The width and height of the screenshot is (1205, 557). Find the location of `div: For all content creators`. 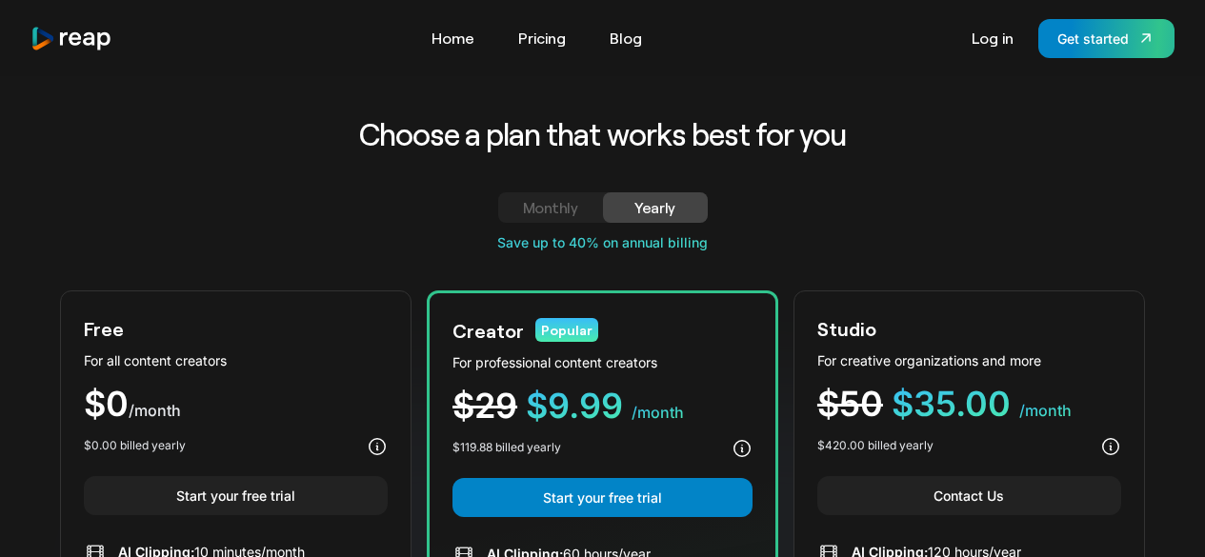

div: For all content creators is located at coordinates (235, 360).